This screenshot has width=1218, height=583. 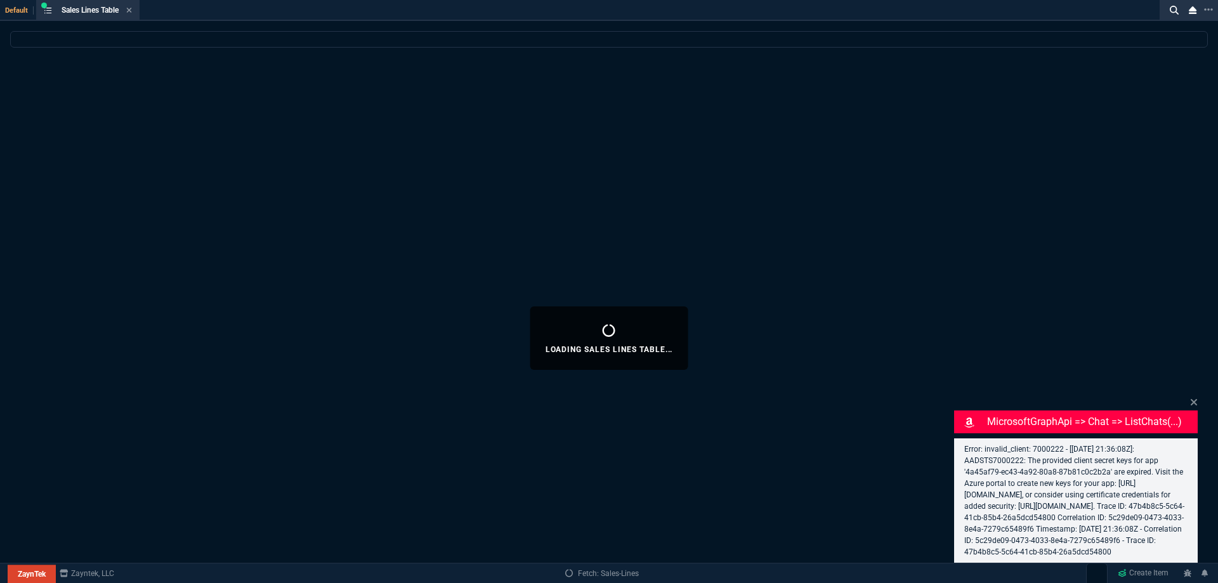 What do you see at coordinates (1209, 10) in the screenshot?
I see `nx-icon: Open New Tab` at bounding box center [1209, 10].